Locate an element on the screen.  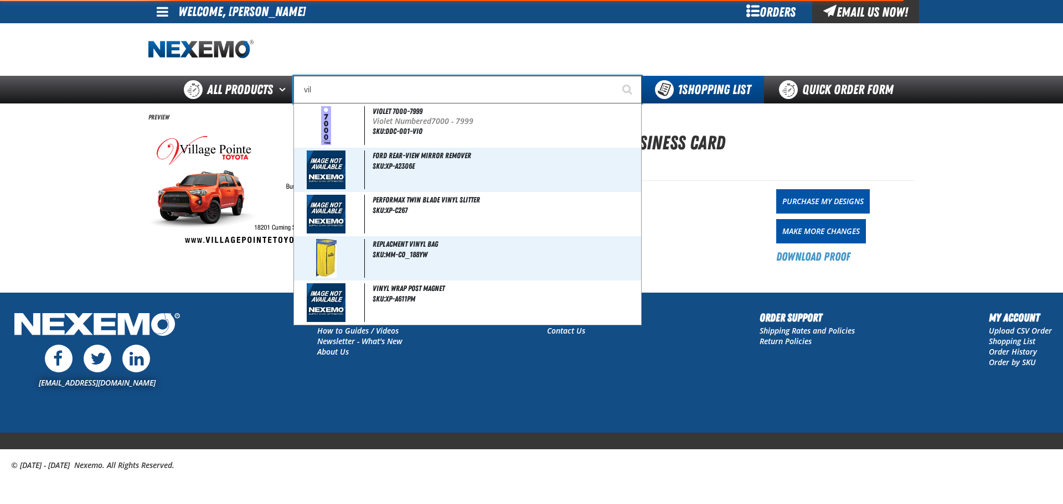
img: 5cd395ffa7c66901223950-188yw.jpg is located at coordinates (326, 258).